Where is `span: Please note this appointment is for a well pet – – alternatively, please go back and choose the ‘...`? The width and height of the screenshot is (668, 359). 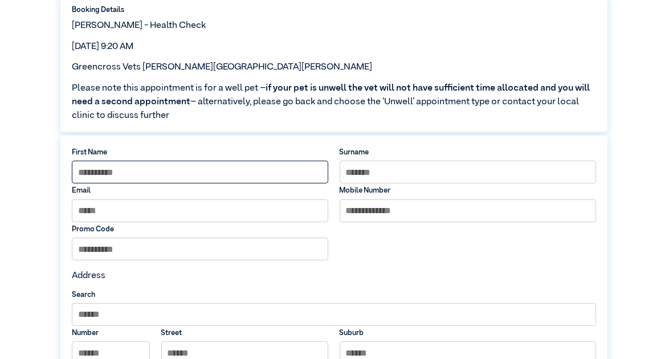 span: Please note this appointment is for a well pet – – alternatively, please go back and choose the ‘... is located at coordinates (334, 102).